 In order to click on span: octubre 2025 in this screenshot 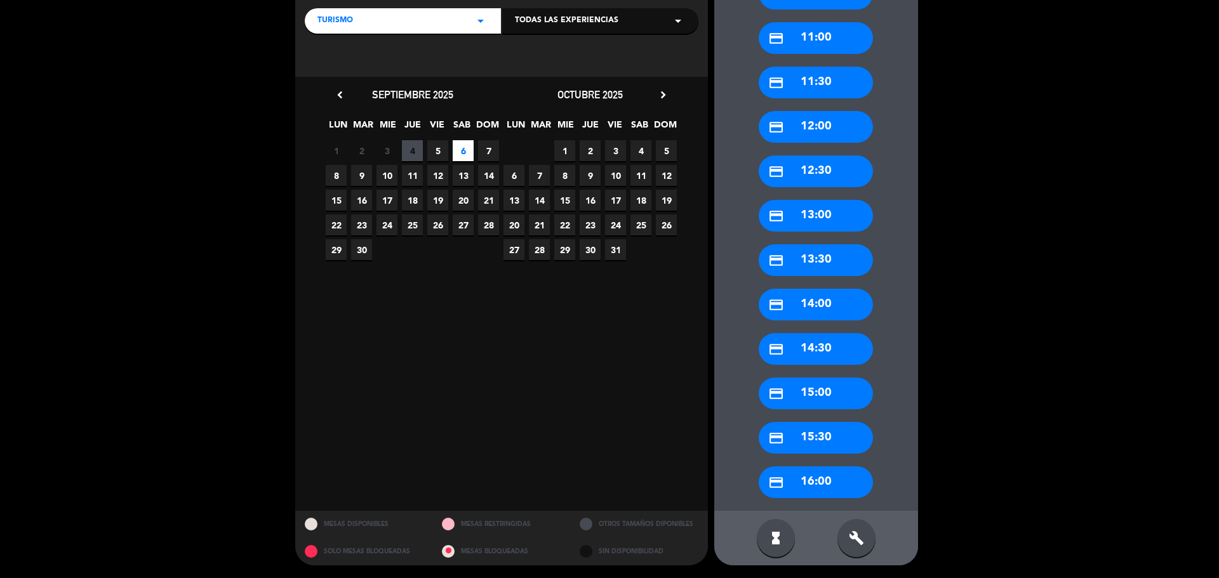, I will do `click(590, 95)`.